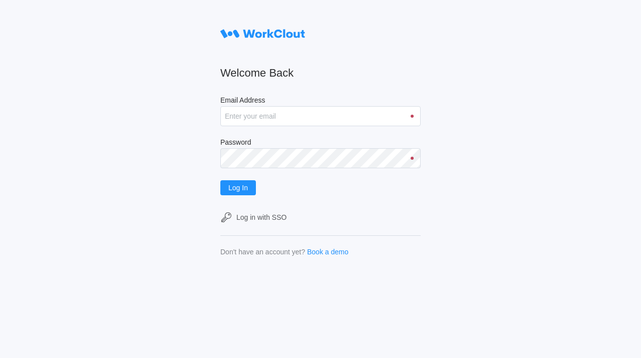 Image resolution: width=641 pixels, height=358 pixels. What do you see at coordinates (321, 101) in the screenshot?
I see `label: Email Address` at bounding box center [321, 101].